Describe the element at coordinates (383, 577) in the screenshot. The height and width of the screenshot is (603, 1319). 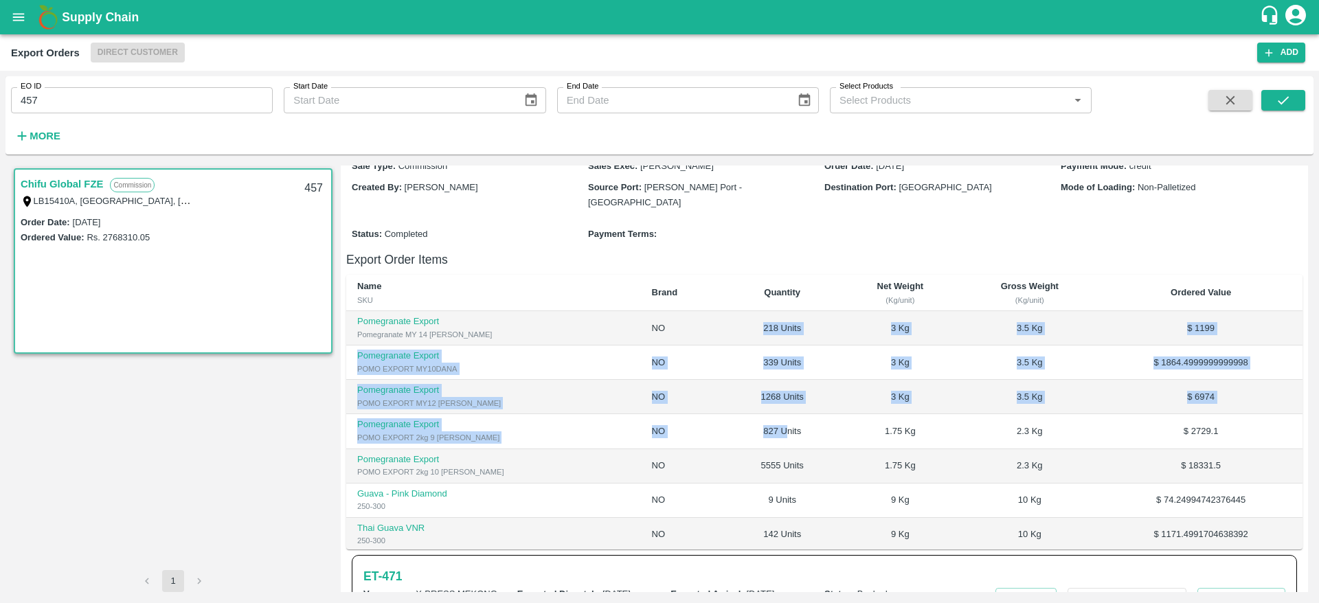
I see `h6: ET- 471` at that location.